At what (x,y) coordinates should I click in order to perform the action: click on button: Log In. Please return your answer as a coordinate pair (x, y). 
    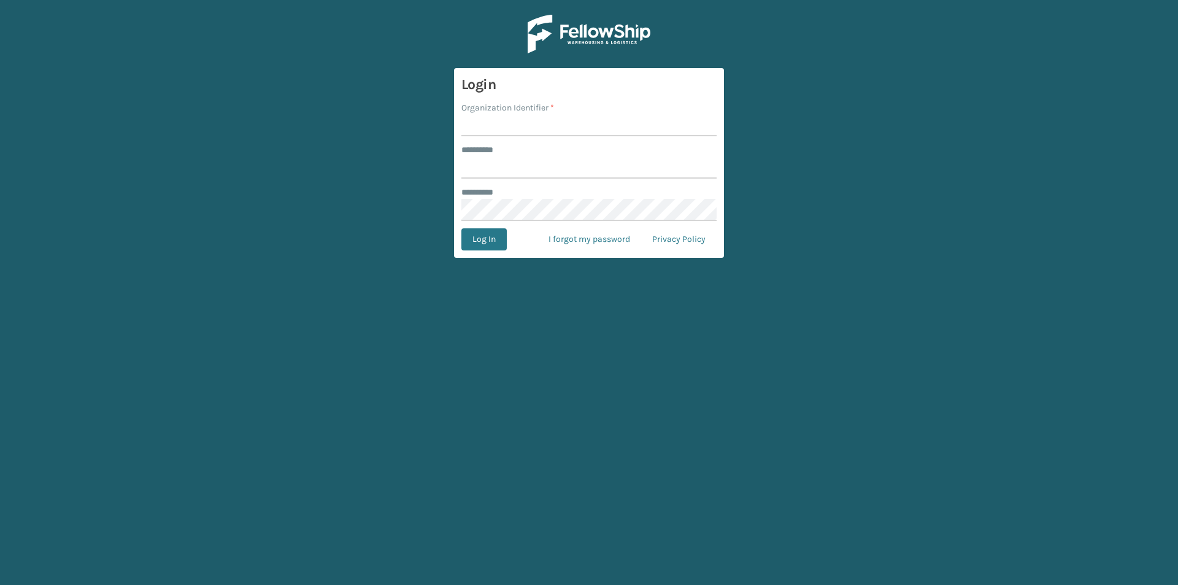
    Looking at the image, I should click on (484, 239).